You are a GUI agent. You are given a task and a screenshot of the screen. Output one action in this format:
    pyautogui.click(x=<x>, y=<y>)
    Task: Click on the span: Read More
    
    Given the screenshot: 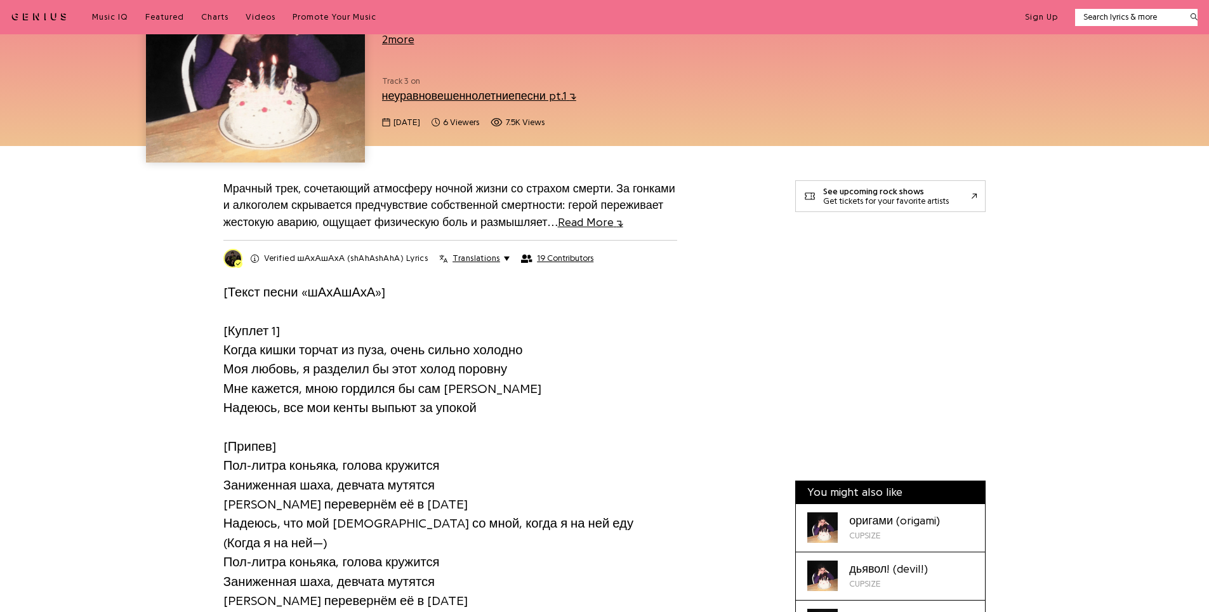 What is the action you would take?
    pyautogui.click(x=590, y=222)
    